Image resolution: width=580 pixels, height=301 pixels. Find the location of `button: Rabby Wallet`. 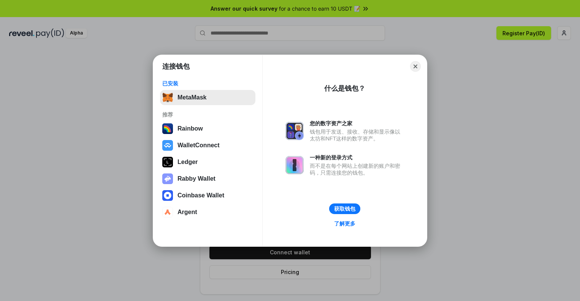

button: Rabby Wallet is located at coordinates (207, 179).